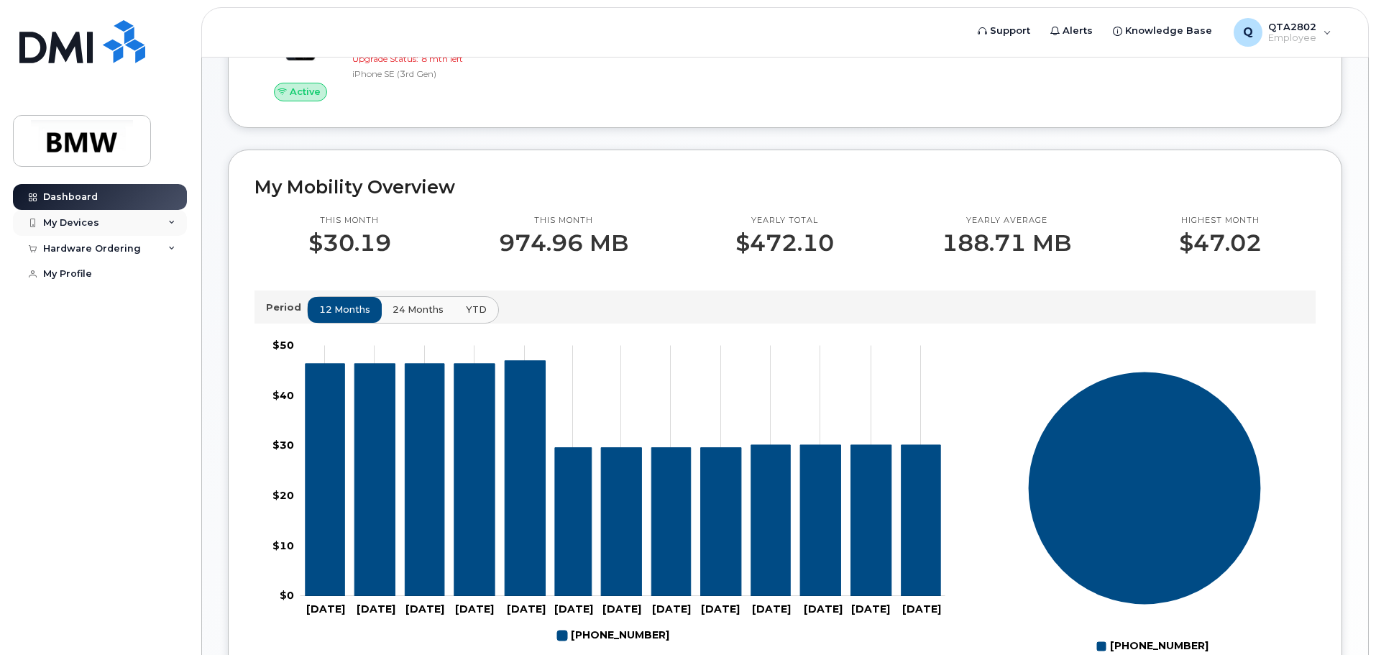 This screenshot has width=1376, height=655. What do you see at coordinates (442, 58) in the screenshot?
I see `span: 8 mth left` at bounding box center [442, 58].